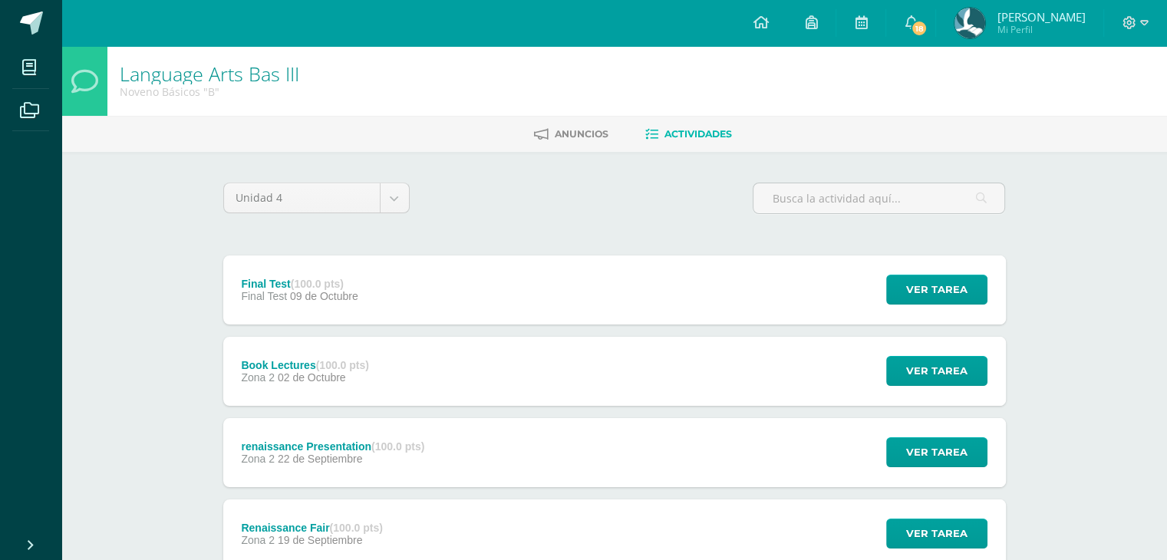 This screenshot has height=560, width=1167. What do you see at coordinates (209, 91) in the screenshot?
I see `div: Noveno Básicos 'B'` at bounding box center [209, 91].